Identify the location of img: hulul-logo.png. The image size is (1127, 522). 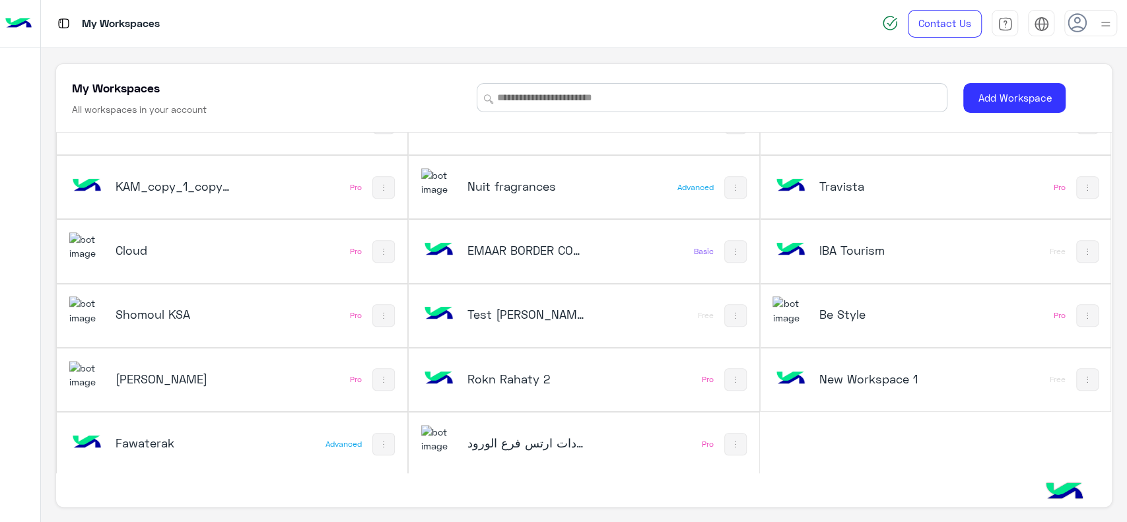
(1064, 493).